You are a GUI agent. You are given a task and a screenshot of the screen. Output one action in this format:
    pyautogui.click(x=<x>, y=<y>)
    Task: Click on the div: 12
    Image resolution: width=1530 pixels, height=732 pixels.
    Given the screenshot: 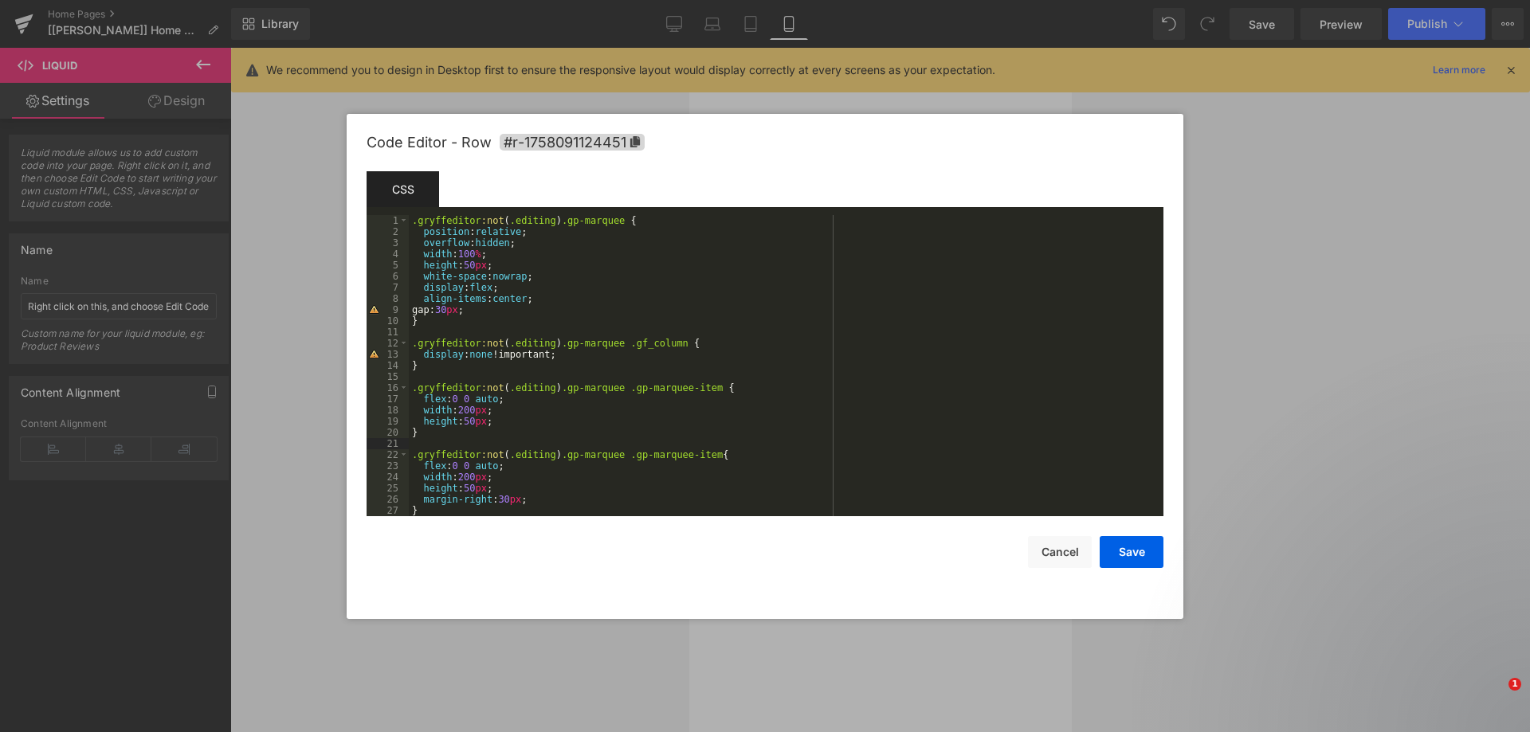 What is the action you would take?
    pyautogui.click(x=387, y=344)
    